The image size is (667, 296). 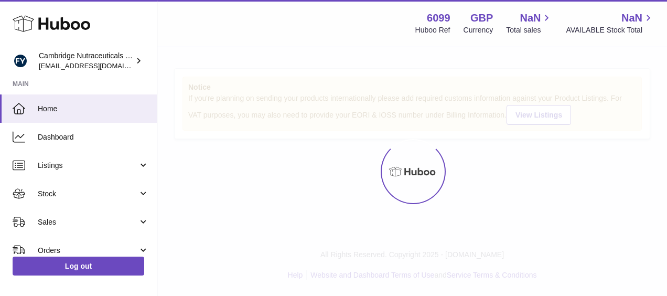 What do you see at coordinates (479, 30) in the screenshot?
I see `div: Currency` at bounding box center [479, 30].